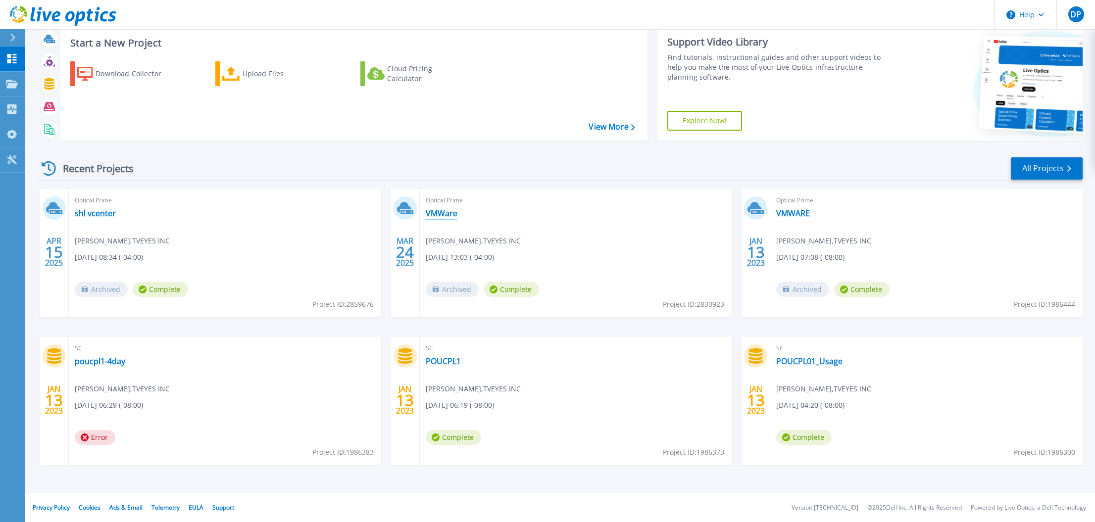  Describe the element at coordinates (810, 361) in the screenshot. I see `a: POUCPL01_Usage` at that location.